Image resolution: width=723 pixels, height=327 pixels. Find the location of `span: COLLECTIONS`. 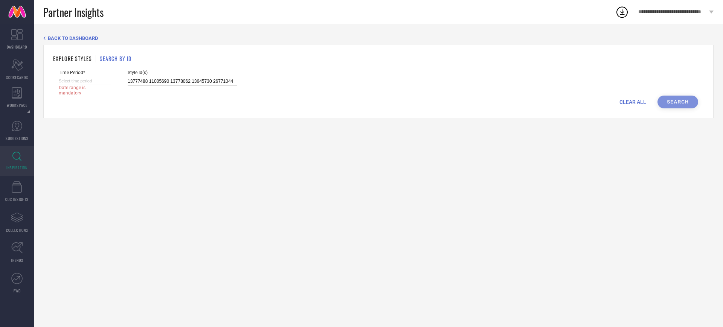

span: COLLECTIONS is located at coordinates (17, 230).